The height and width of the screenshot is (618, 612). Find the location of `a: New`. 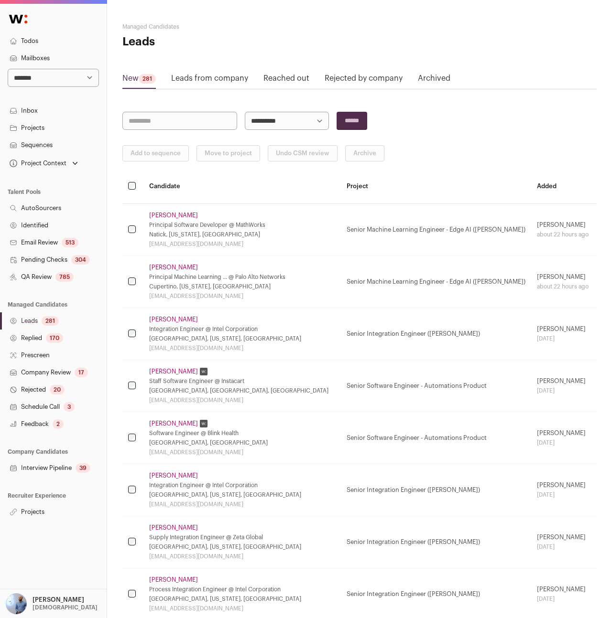

a: New is located at coordinates (139, 80).